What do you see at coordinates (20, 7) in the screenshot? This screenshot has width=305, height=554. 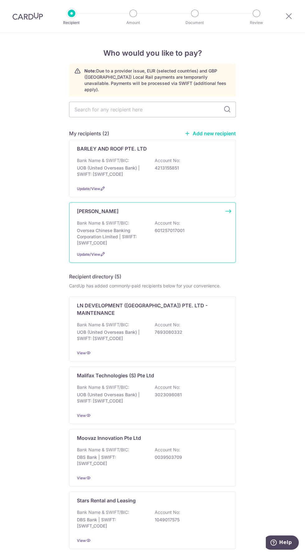 I see `span: Help` at bounding box center [20, 7].